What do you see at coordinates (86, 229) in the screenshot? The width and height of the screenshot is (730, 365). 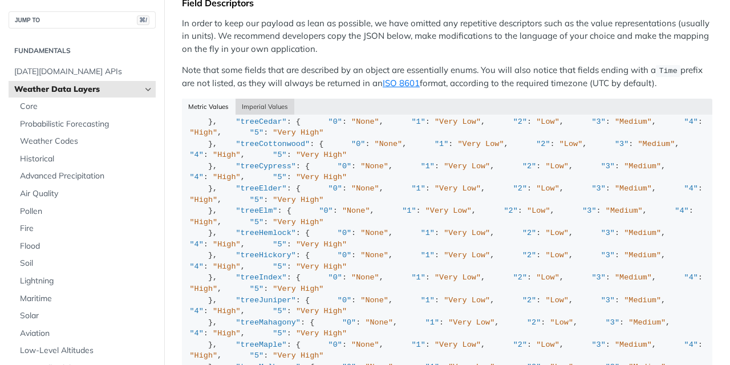 I see `span: Fire` at bounding box center [86, 229].